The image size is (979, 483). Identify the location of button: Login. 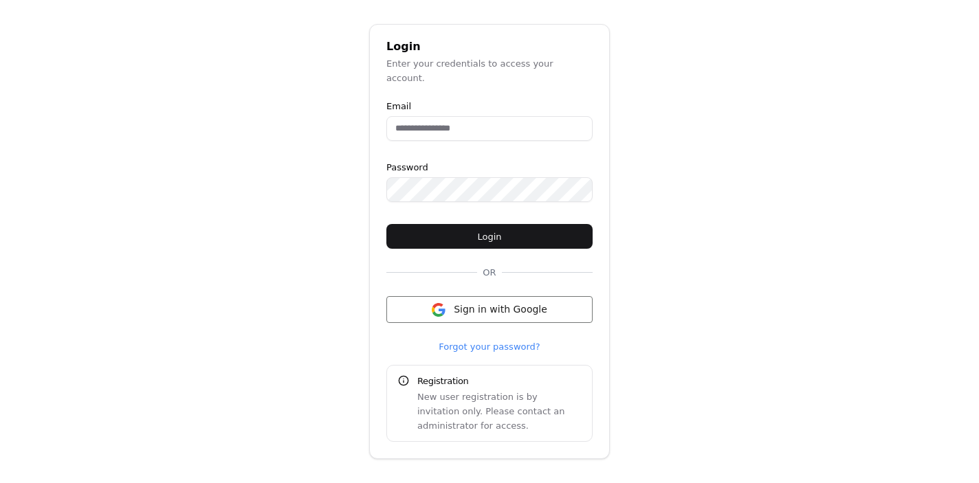
(490, 237).